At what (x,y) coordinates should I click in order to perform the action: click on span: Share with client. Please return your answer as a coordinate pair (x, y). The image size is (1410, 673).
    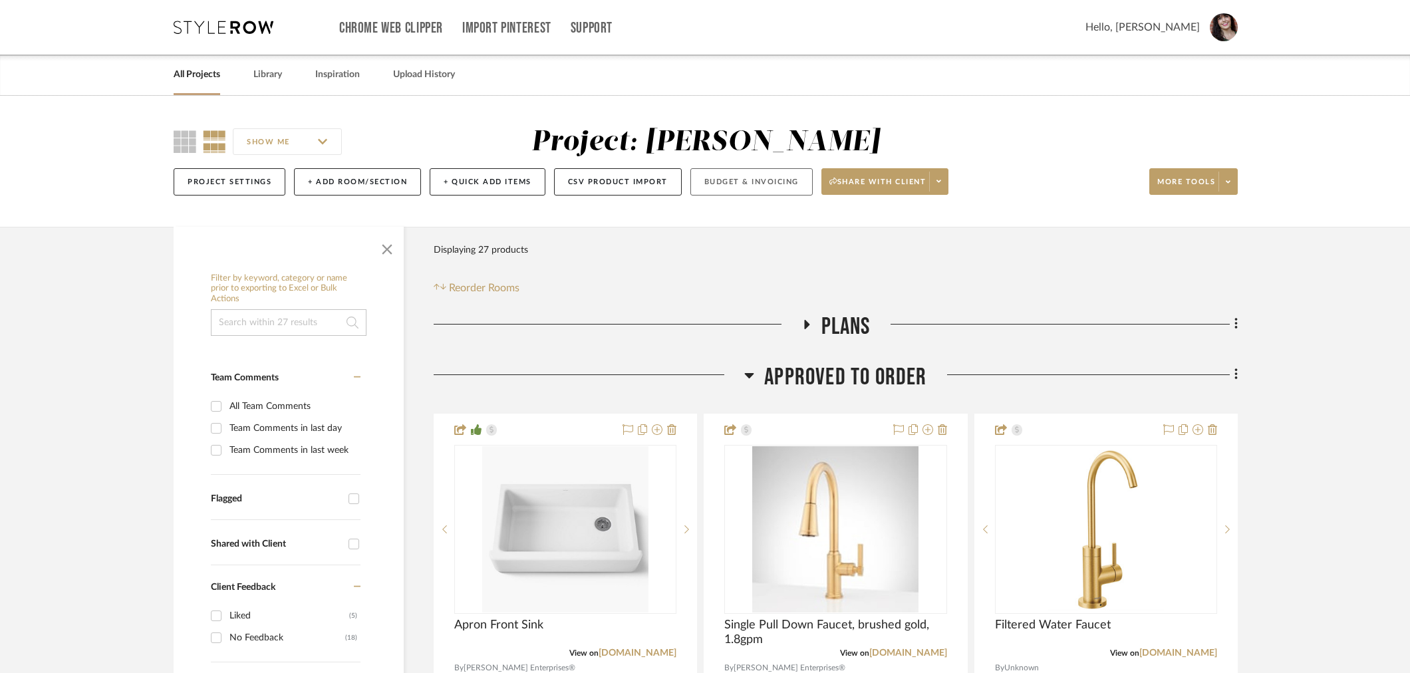
    Looking at the image, I should click on (878, 187).